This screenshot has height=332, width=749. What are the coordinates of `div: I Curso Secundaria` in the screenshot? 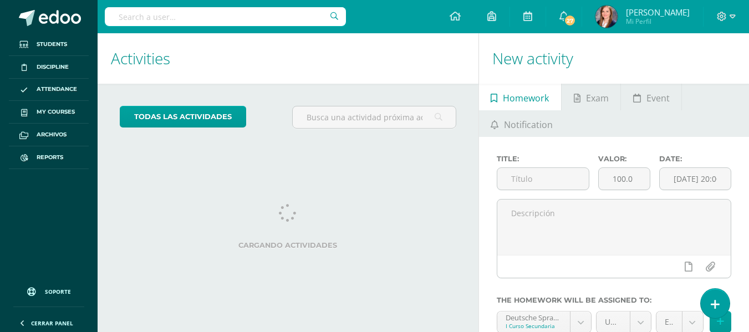 It's located at (534, 326).